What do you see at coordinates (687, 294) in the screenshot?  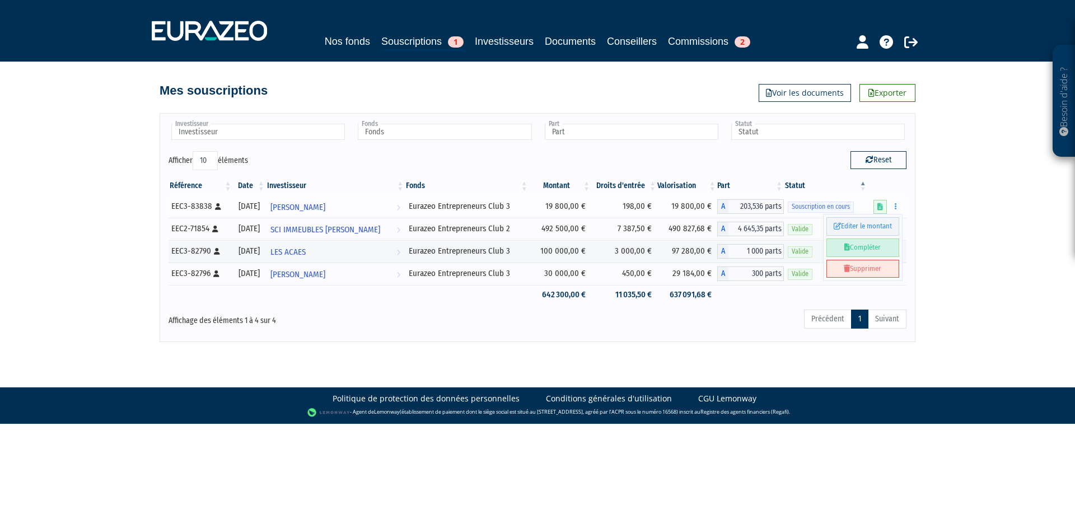 I see `td: 637 091,68 €` at bounding box center [687, 294].